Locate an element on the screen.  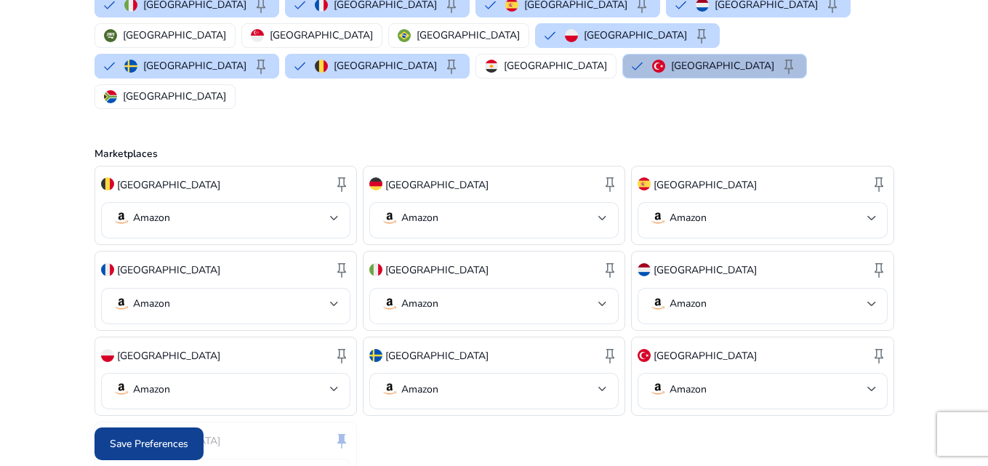
img: sa.svg is located at coordinates (111, 36).